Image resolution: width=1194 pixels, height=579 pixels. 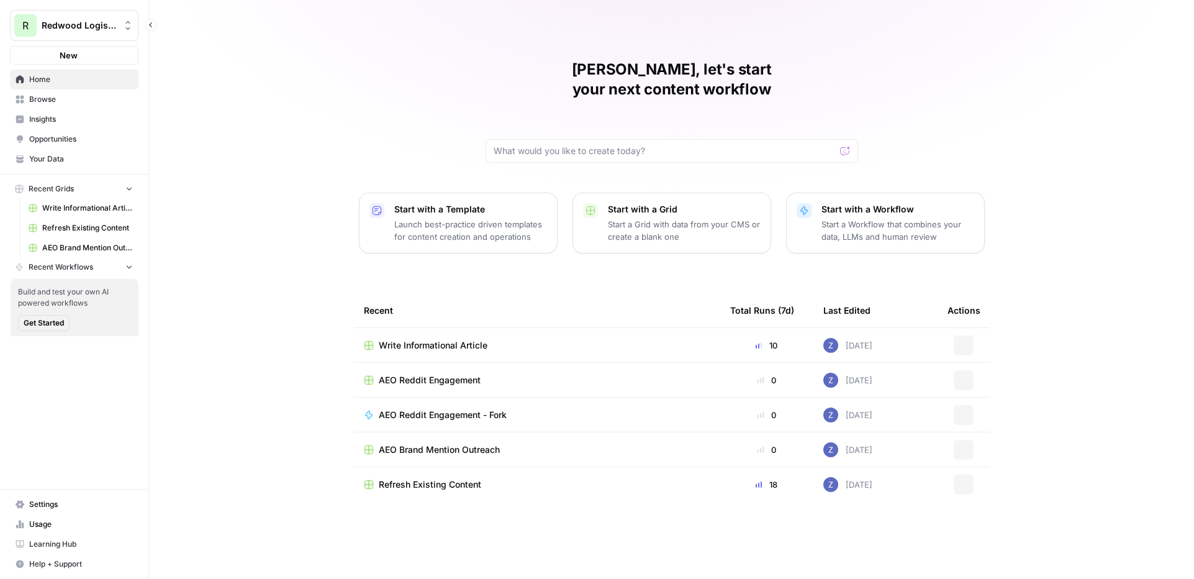 I want to click on a: AEO Reddit Engagement, so click(x=537, y=380).